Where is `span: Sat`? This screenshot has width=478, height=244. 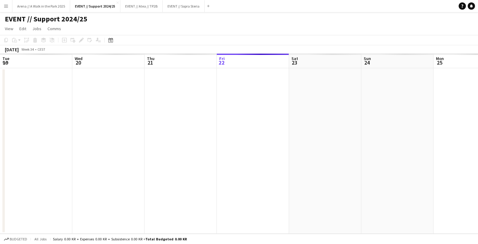
span: Sat is located at coordinates (294, 59).